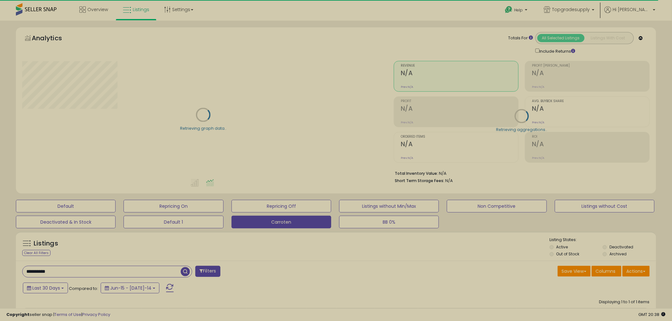  I want to click on span: Compared to:, so click(84, 289).